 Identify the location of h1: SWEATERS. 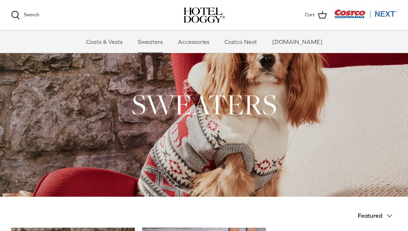
(204, 104).